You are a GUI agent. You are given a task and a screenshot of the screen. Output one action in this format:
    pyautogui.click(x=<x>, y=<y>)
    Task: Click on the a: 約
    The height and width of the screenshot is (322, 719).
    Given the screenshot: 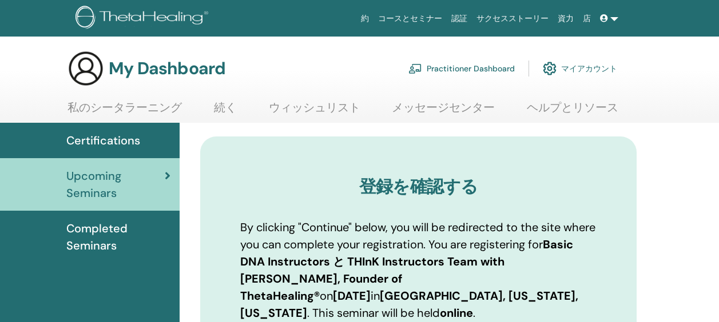 What is the action you would take?
    pyautogui.click(x=365, y=18)
    